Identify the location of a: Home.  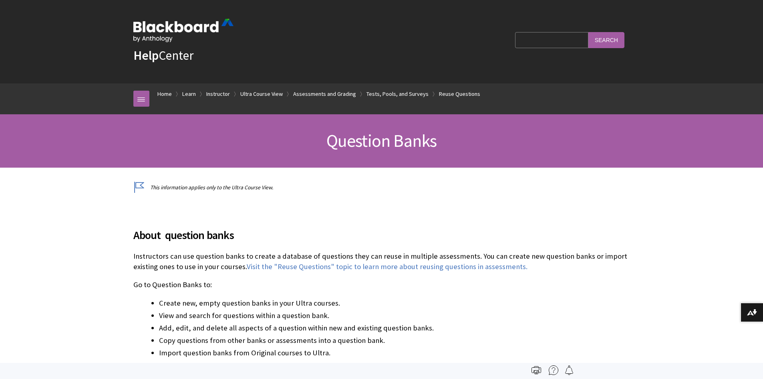
(165, 94).